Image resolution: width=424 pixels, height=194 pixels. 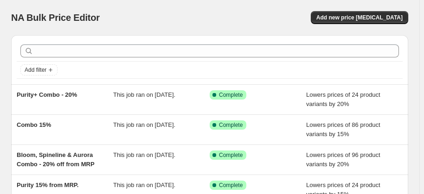 I want to click on span: NA Bulk Price Editor, so click(x=55, y=18).